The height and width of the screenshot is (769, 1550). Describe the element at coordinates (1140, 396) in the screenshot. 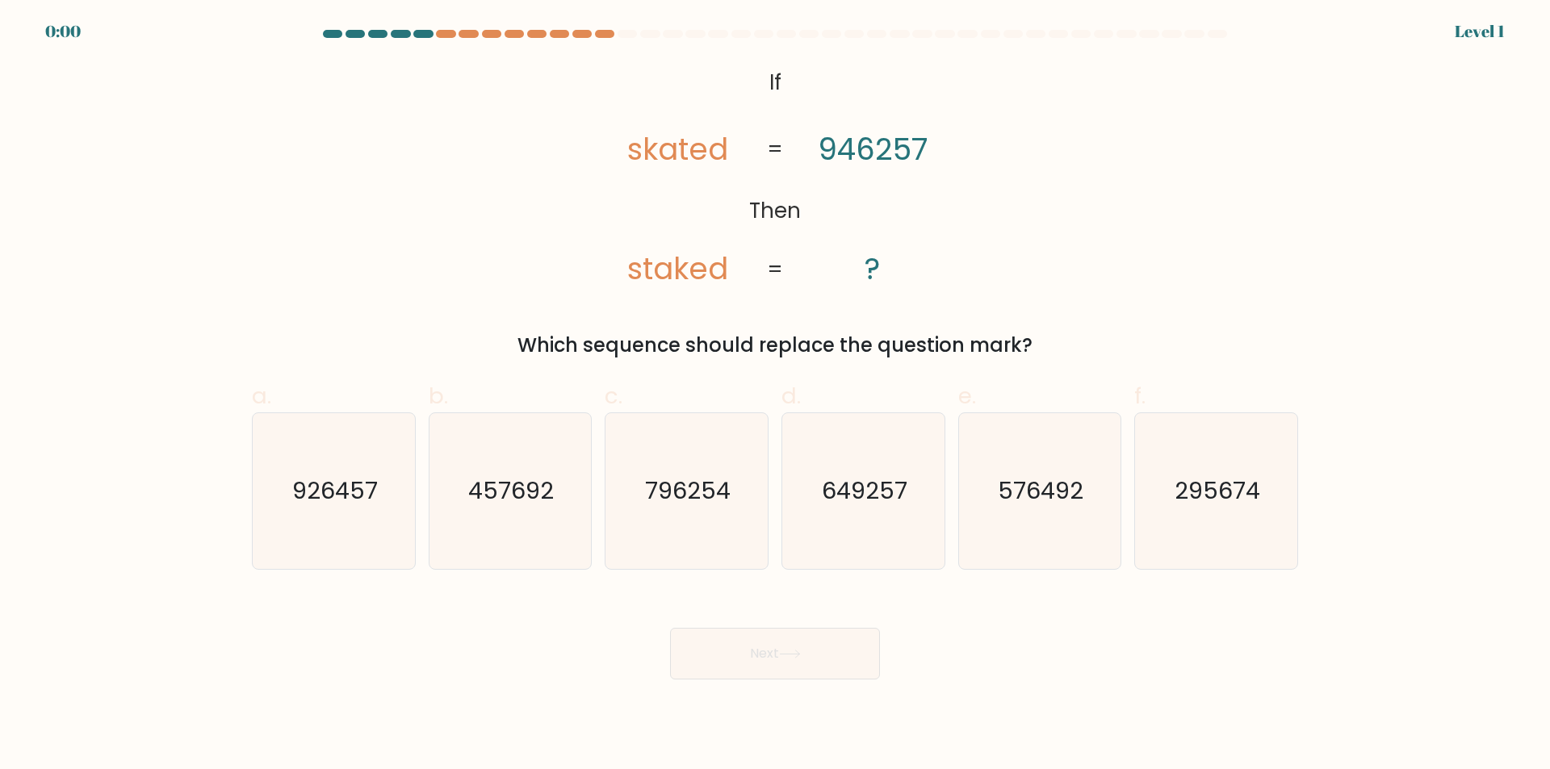

I see `span: f.` at that location.